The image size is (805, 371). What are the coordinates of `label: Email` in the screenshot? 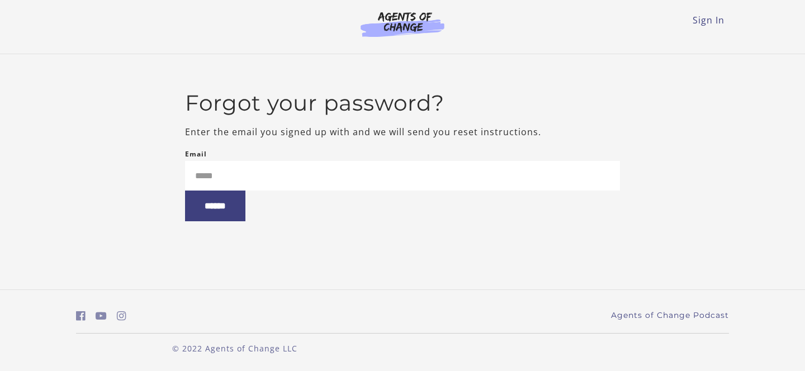 It's located at (196, 154).